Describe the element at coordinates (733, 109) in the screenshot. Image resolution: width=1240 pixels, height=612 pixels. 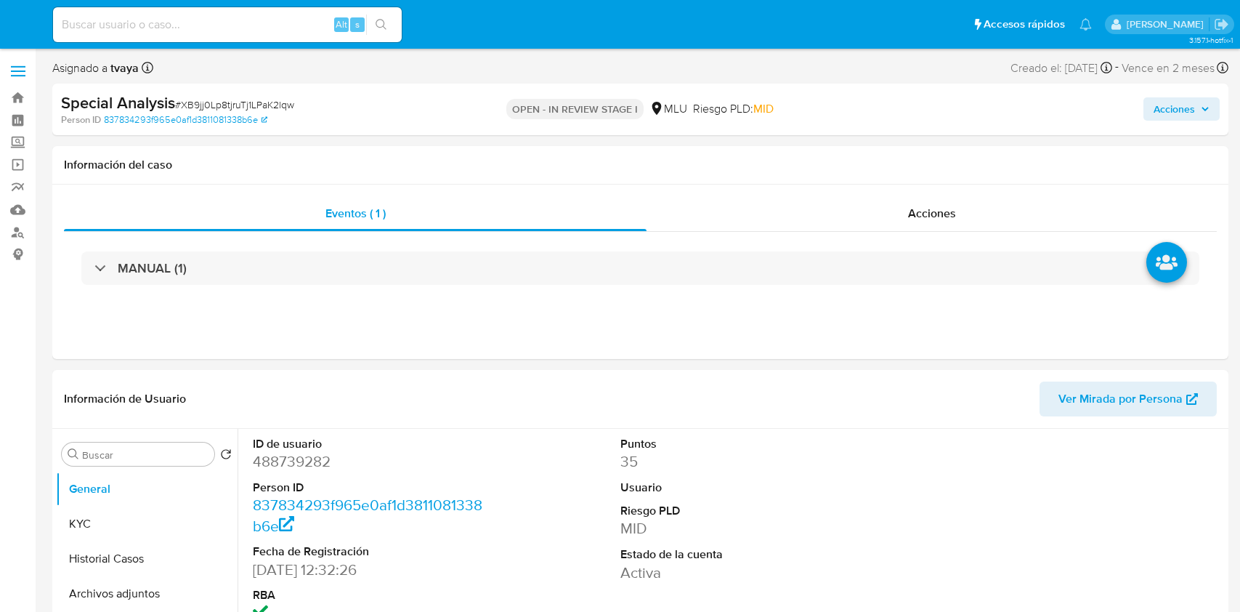
I see `span: Riesgo PLD:` at that location.